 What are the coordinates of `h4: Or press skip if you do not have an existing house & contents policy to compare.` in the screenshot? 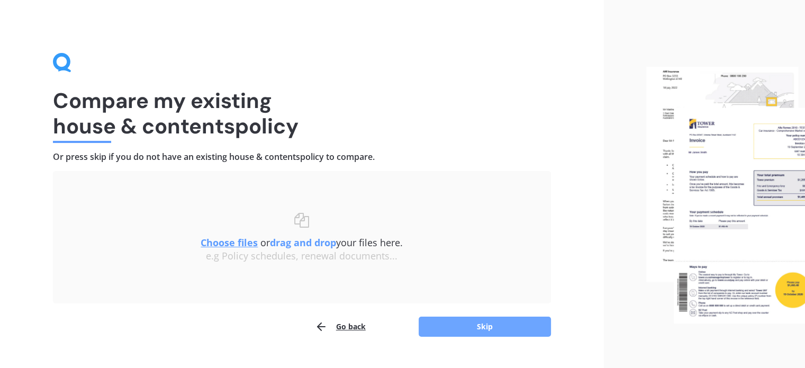 It's located at (302, 157).